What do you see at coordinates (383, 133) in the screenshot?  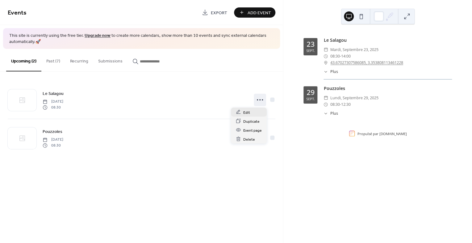 I see `div: Propulsé par` at bounding box center [383, 133].